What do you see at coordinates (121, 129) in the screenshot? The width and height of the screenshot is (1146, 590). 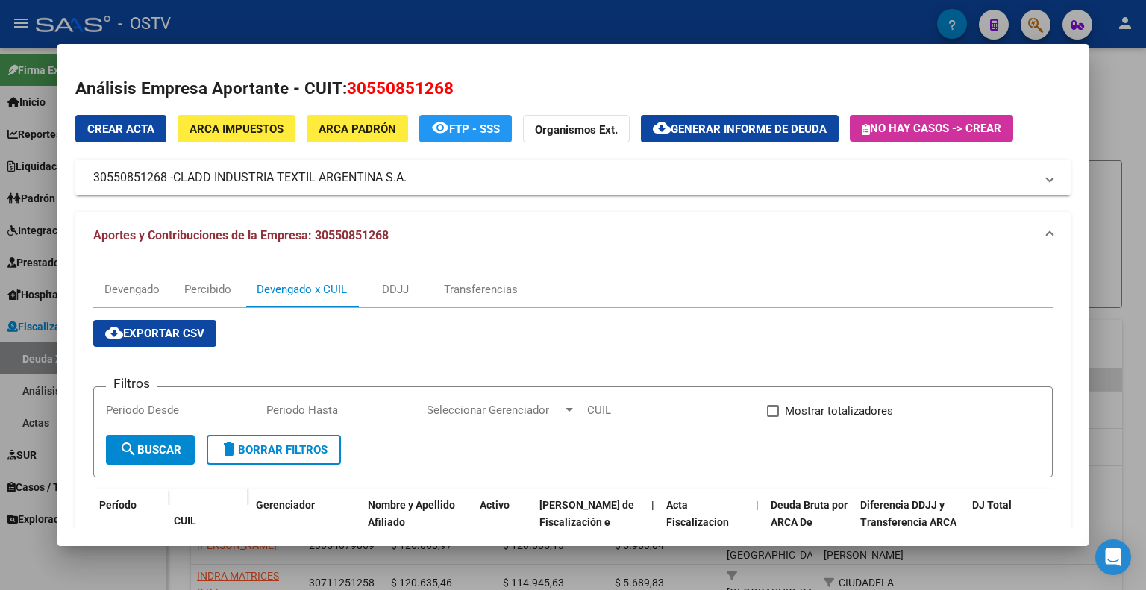 I see `span: Crear Acta` at bounding box center [121, 129].